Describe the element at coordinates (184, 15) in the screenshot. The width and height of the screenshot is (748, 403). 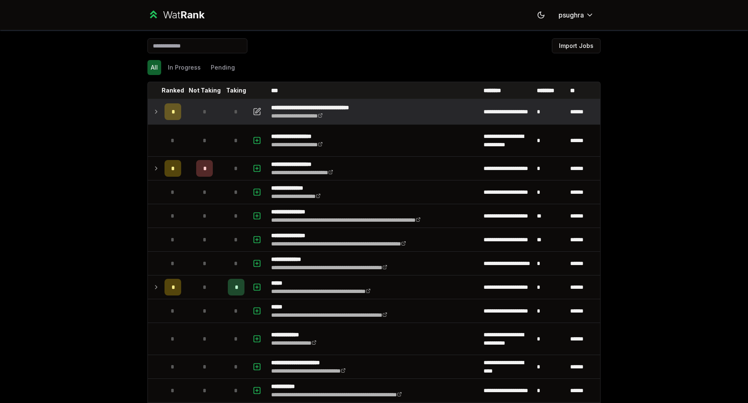
I see `div: Wat` at that location.